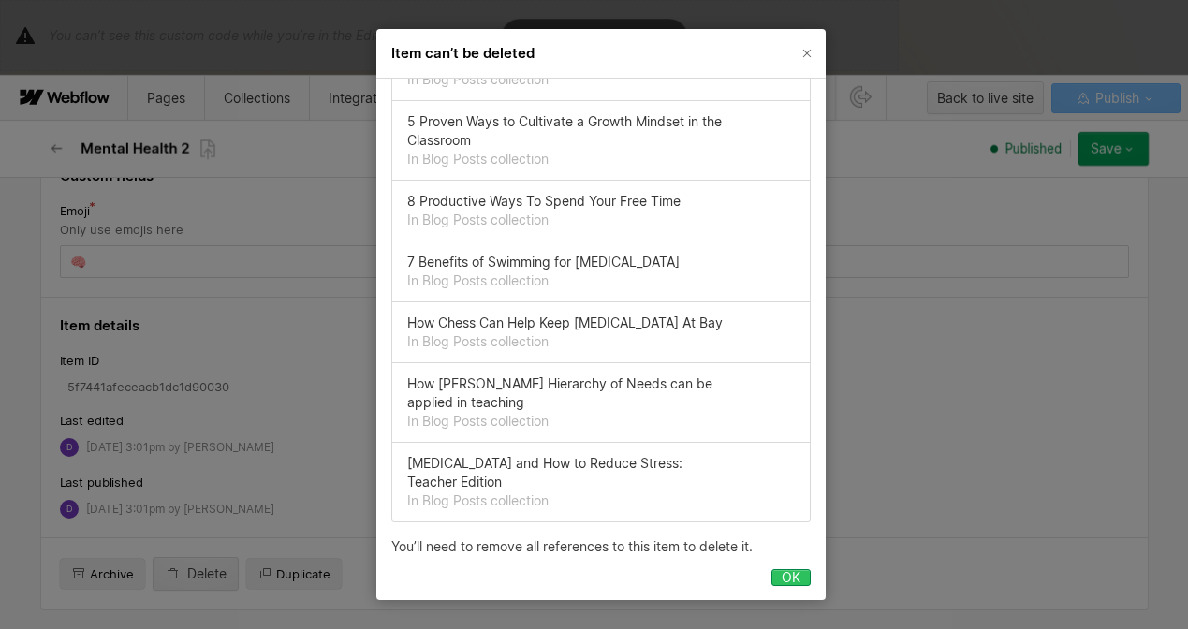 This screenshot has height=629, width=1188. I want to click on button: Close, so click(807, 53).